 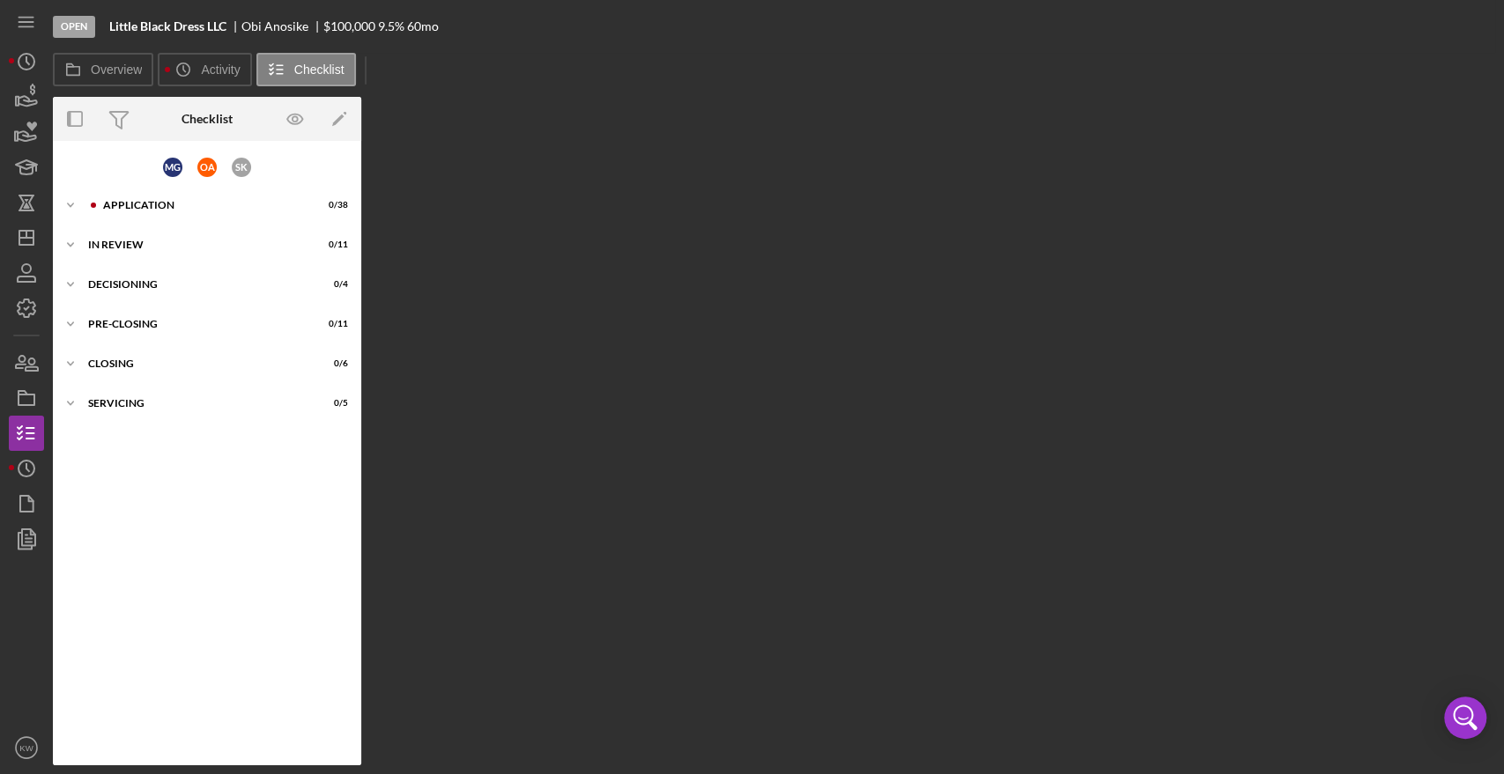 I want to click on div: 0 / 4, so click(x=332, y=285).